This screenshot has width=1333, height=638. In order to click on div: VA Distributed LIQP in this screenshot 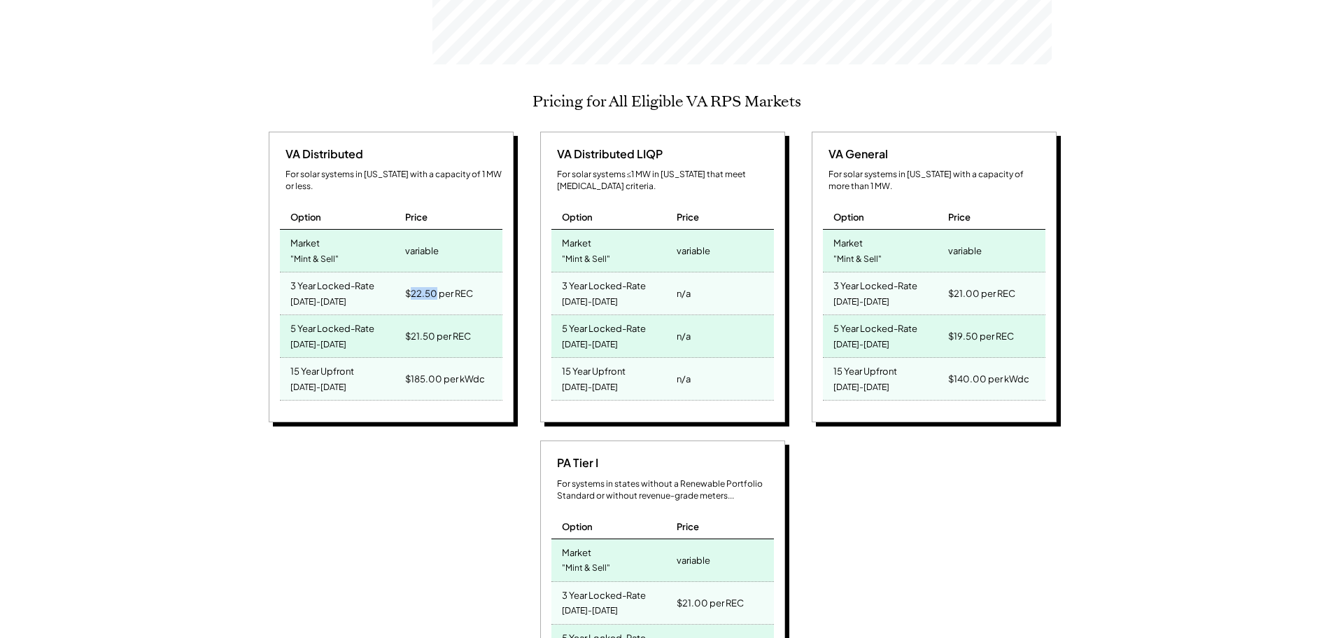, I will do `click(607, 154)`.